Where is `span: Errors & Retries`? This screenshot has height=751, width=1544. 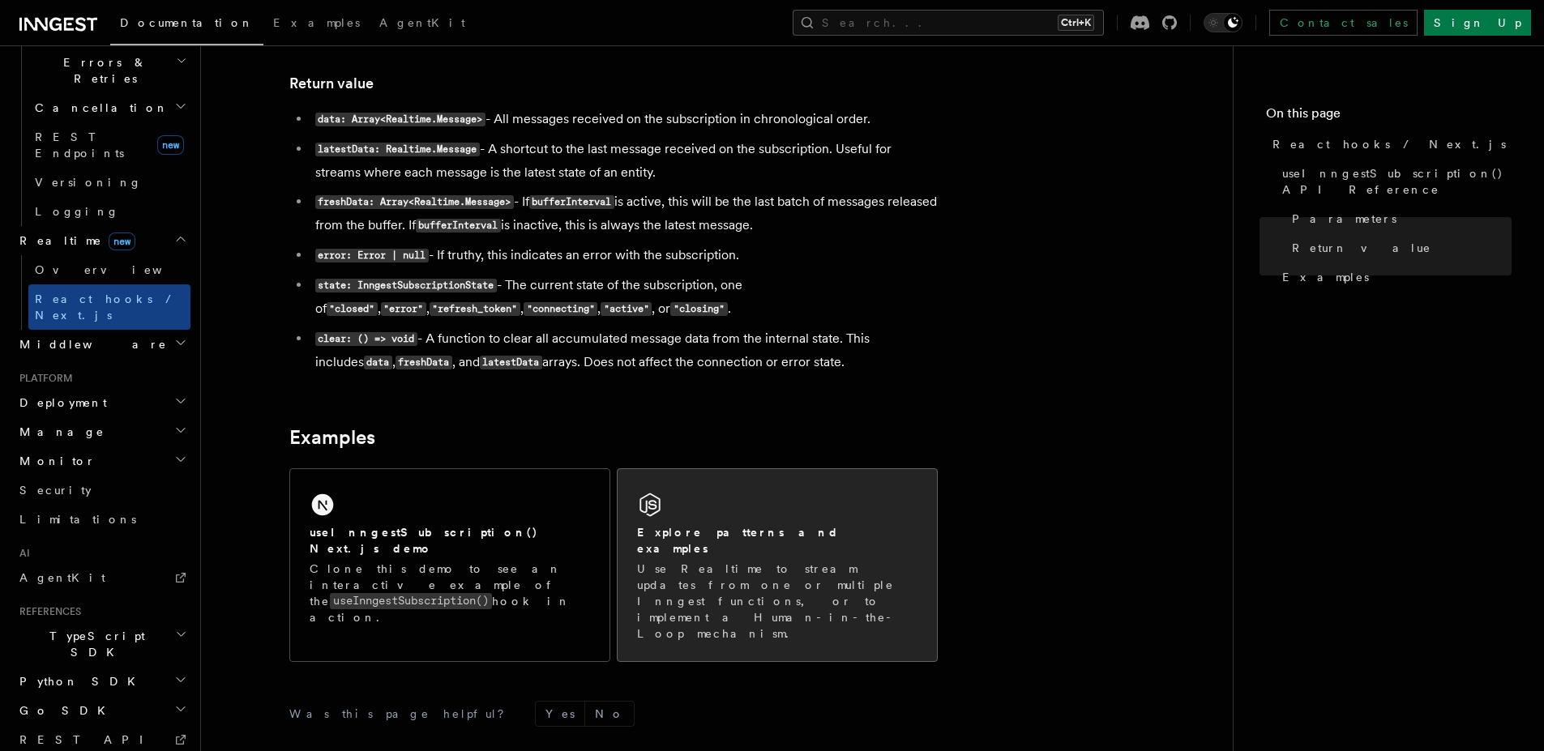
span: Errors & Retries is located at coordinates (102, 71).